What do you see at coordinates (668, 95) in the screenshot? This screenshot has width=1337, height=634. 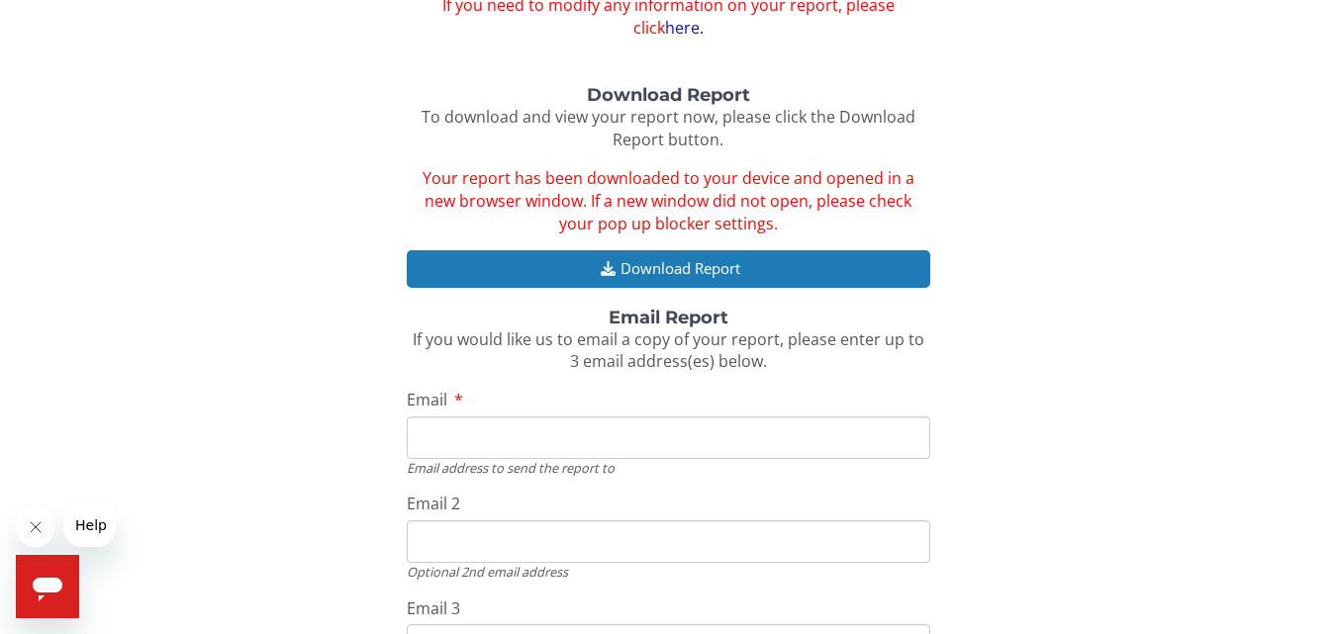 I see `strong: Download Report` at bounding box center [668, 95].